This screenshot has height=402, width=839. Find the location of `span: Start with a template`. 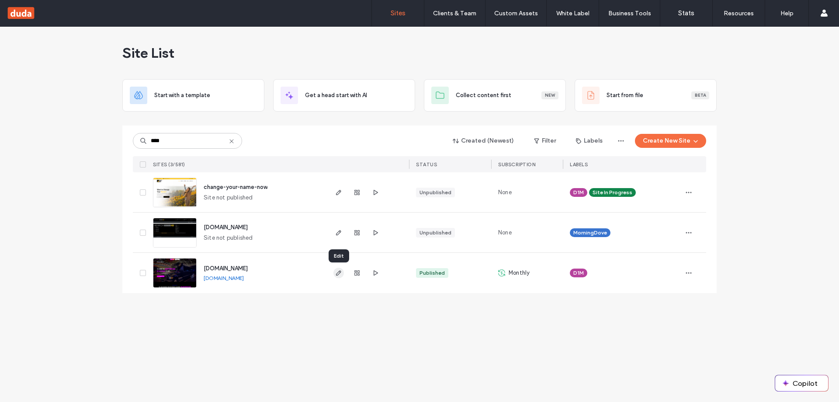

span: Start with a template is located at coordinates (182, 95).